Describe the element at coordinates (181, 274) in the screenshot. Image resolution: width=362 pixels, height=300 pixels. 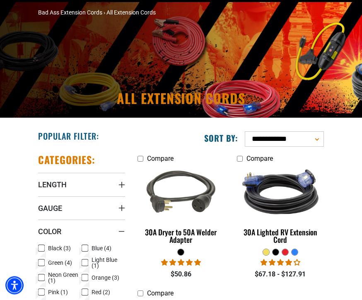
I see `div: $50.86` at that location.